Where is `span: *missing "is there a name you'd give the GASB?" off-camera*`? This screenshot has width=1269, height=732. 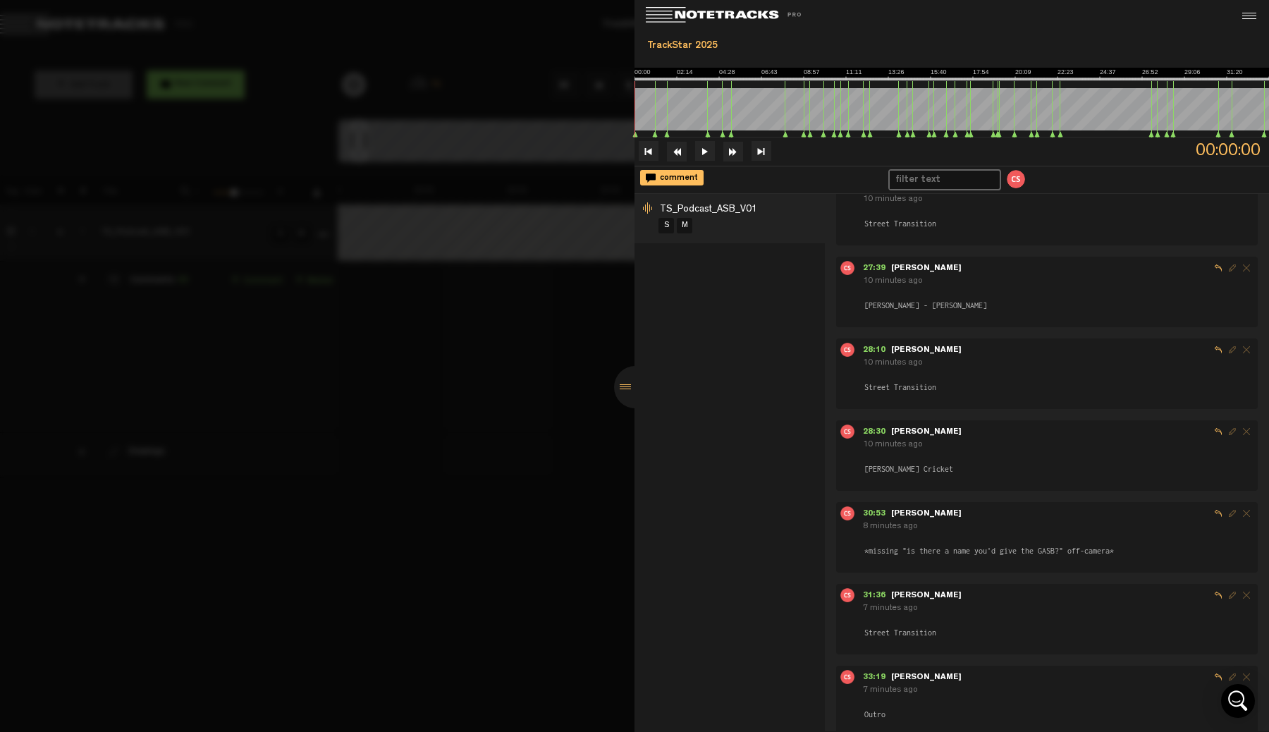
span: *missing "is there a name you'd give the GASB?" off-camera* is located at coordinates (989, 550).